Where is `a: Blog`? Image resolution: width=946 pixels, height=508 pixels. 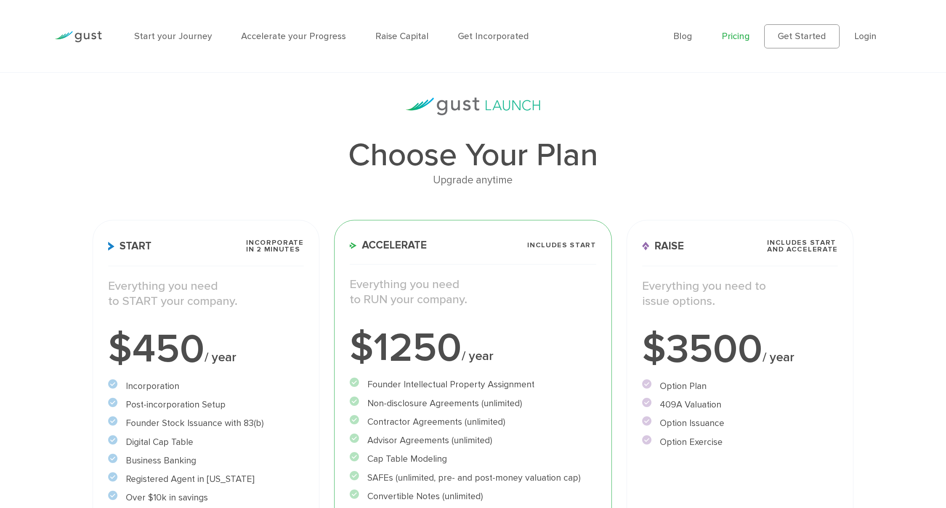
a: Blog is located at coordinates (683, 36).